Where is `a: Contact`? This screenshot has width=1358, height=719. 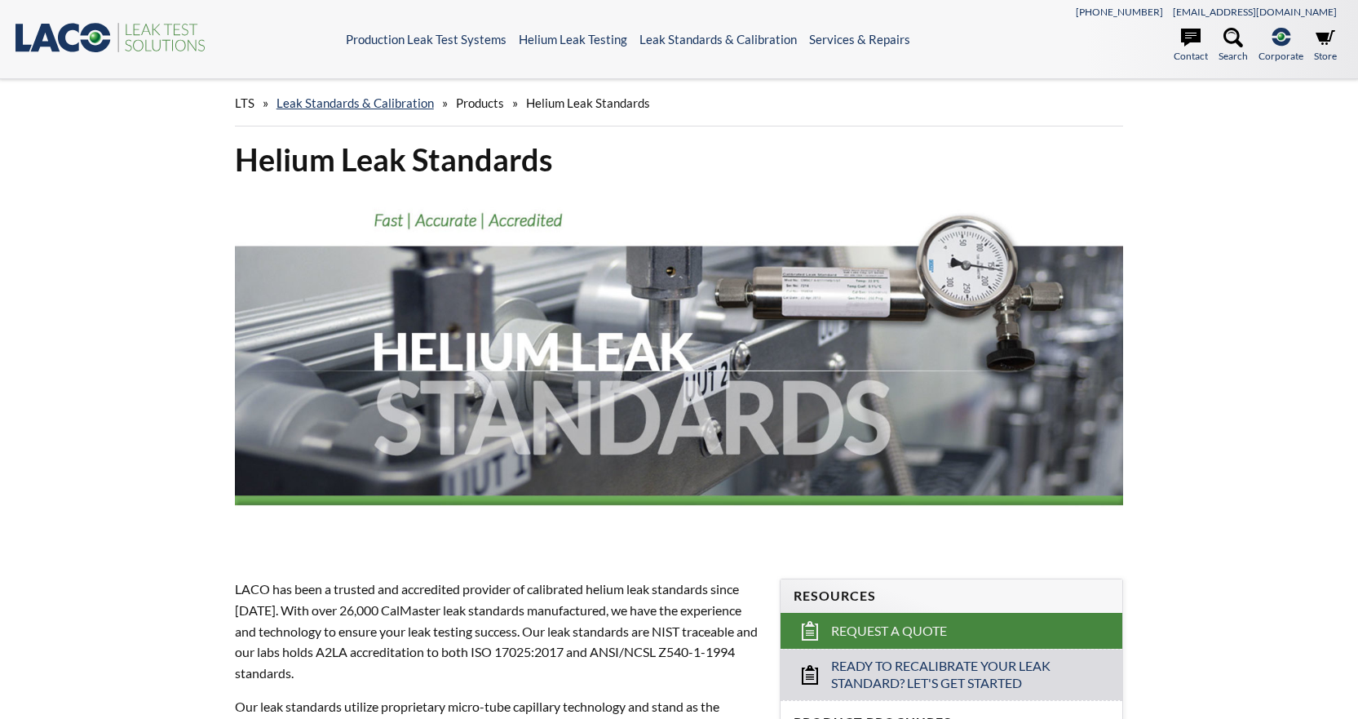
a: Contact is located at coordinates (1191, 46).